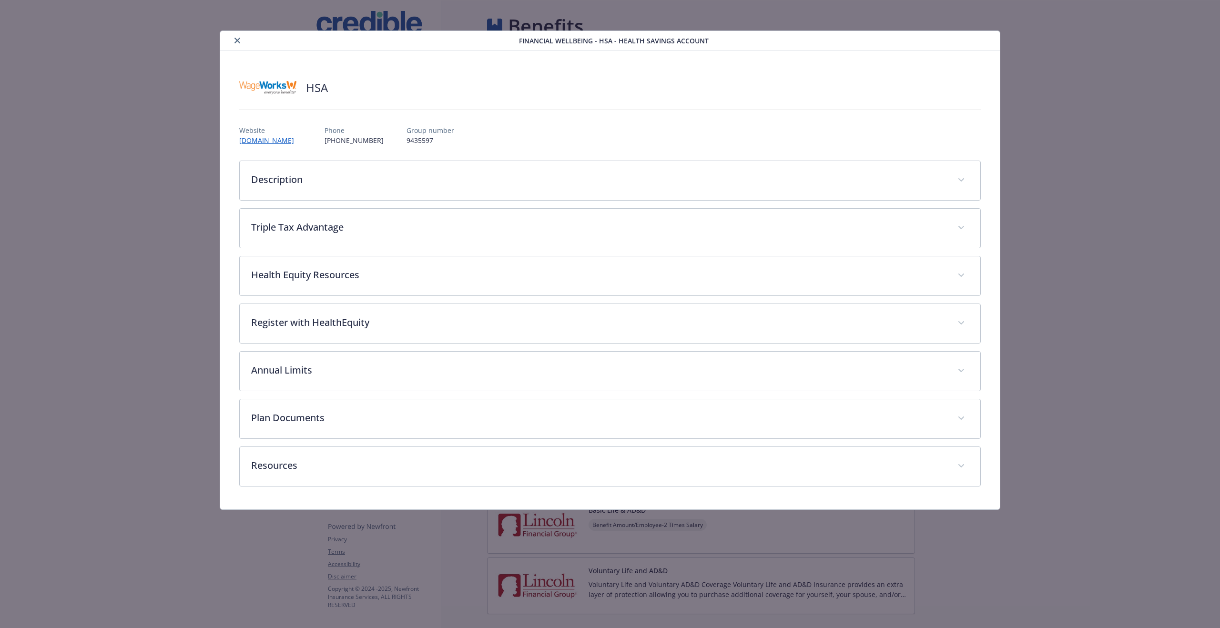 The height and width of the screenshot is (628, 1220). Describe the element at coordinates (268, 88) in the screenshot. I see `img: WageWorks` at that location.